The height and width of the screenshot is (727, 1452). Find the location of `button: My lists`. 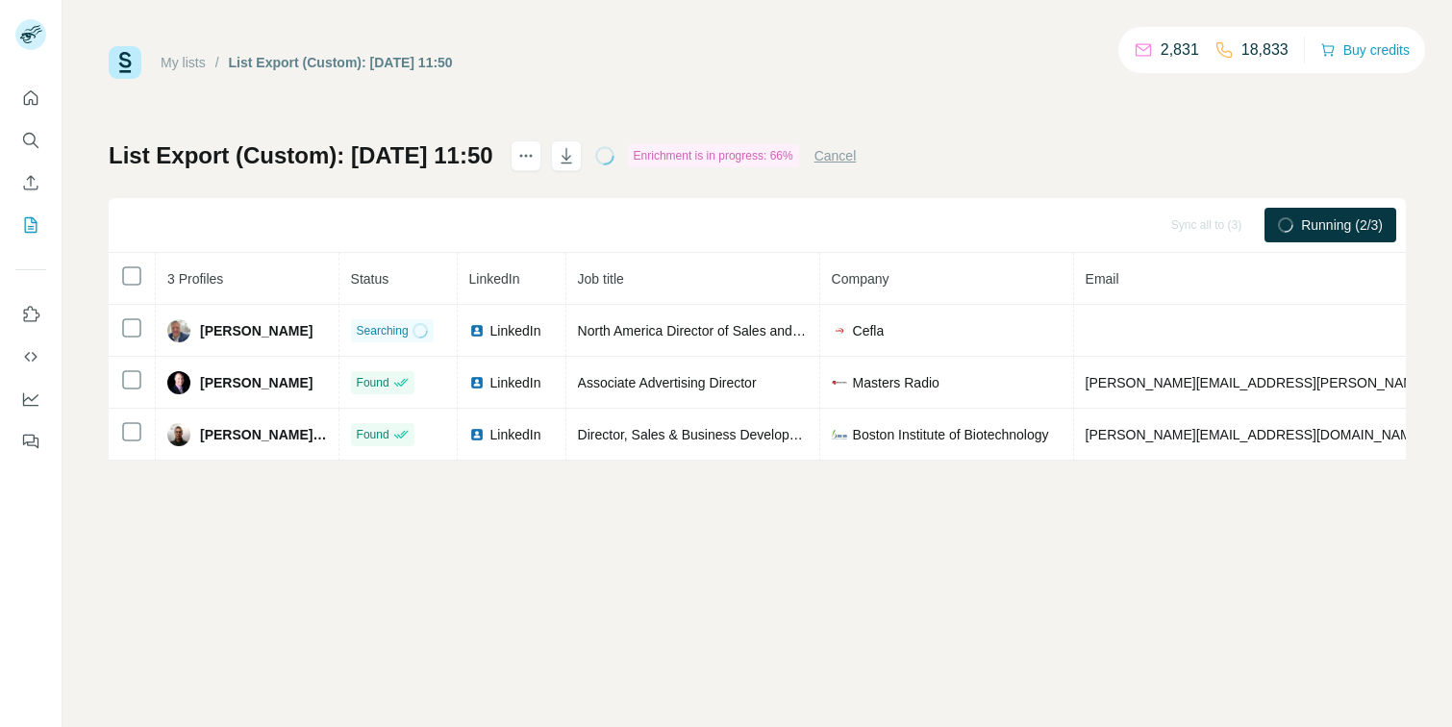

button: My lists is located at coordinates (31, 225).